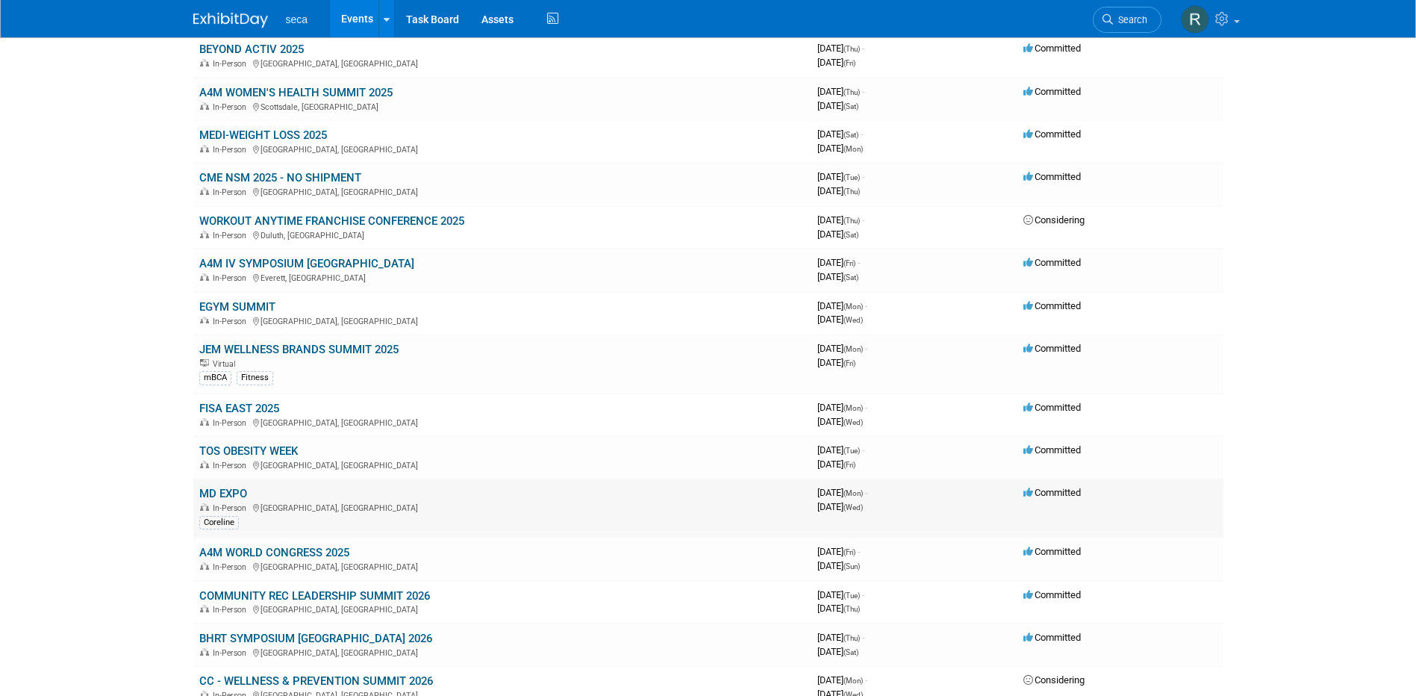 The image size is (1416, 696). Describe the element at coordinates (223, 493) in the screenshot. I see `a: MD EXPO` at that location.